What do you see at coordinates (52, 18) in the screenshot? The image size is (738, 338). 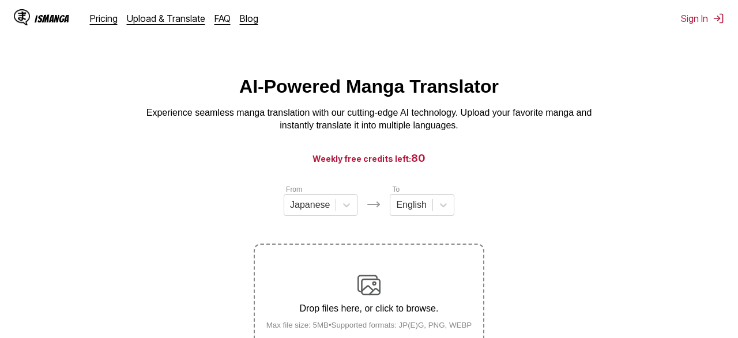 I see `a: IsManga LogoIsManga` at bounding box center [52, 18].